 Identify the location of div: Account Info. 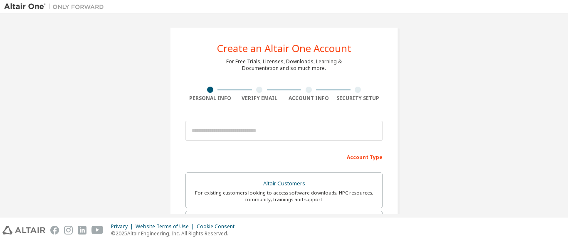
(309, 98).